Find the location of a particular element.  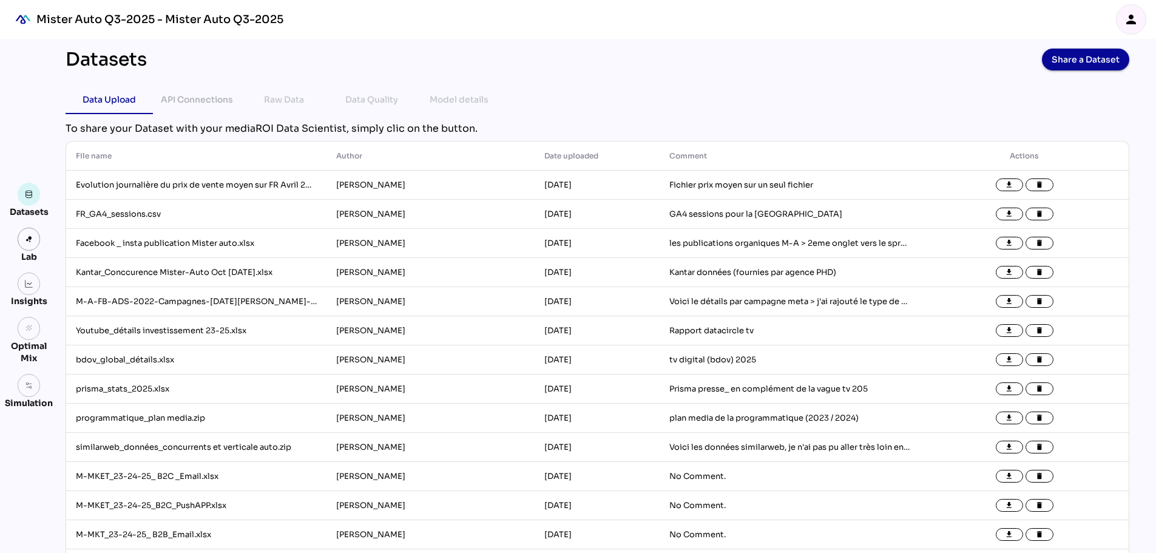

div: Raw Data is located at coordinates (284, 99).